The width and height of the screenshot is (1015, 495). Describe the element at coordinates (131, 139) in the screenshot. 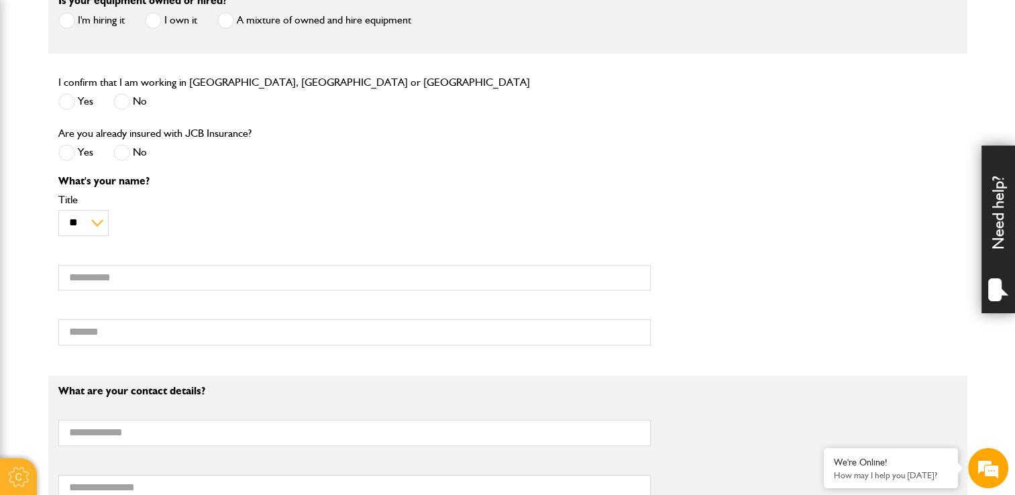

I see `input: Enter your last name` at that location.